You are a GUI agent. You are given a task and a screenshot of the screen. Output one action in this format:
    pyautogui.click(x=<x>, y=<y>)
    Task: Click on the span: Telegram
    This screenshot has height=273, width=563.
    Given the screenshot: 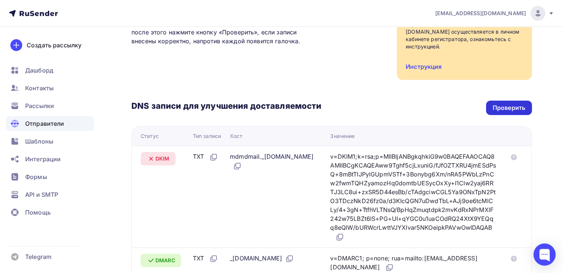 What is the action you would take?
    pyautogui.click(x=38, y=257)
    